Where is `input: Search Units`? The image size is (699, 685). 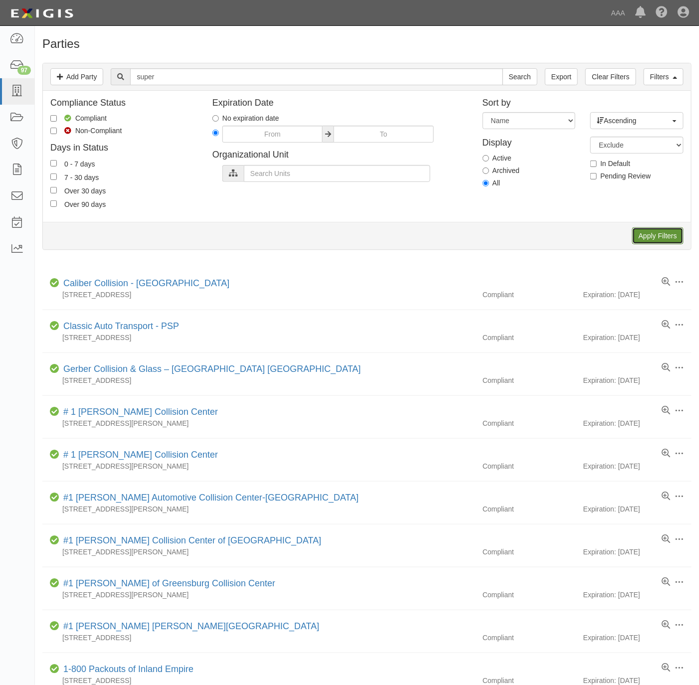 input: Search Units is located at coordinates (337, 174).